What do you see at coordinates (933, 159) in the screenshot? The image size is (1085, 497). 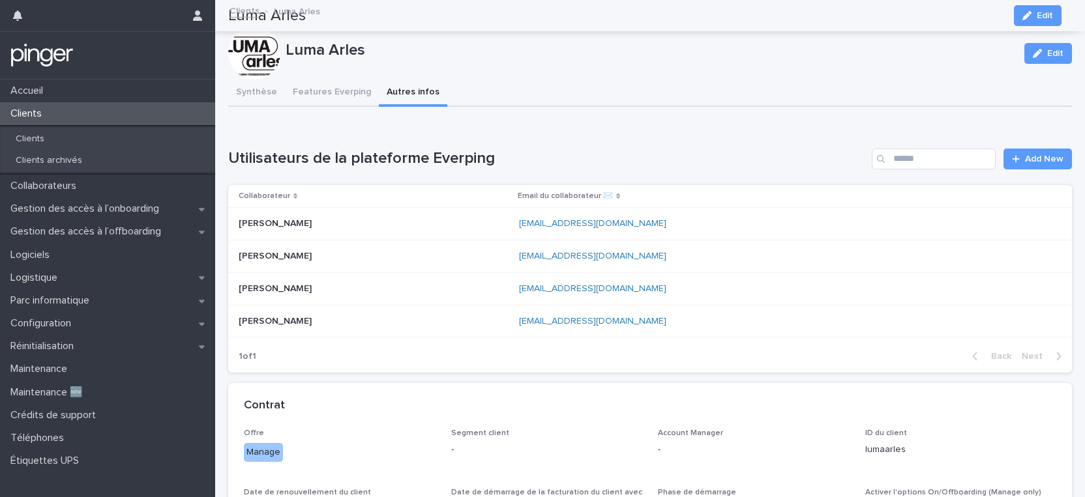 I see `div: Search` at bounding box center [933, 159].